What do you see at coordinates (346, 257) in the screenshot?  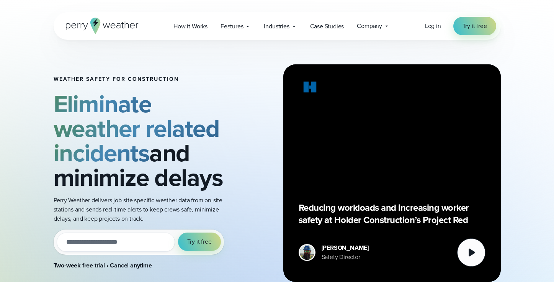 I see `div: Safety Director` at bounding box center [346, 257].